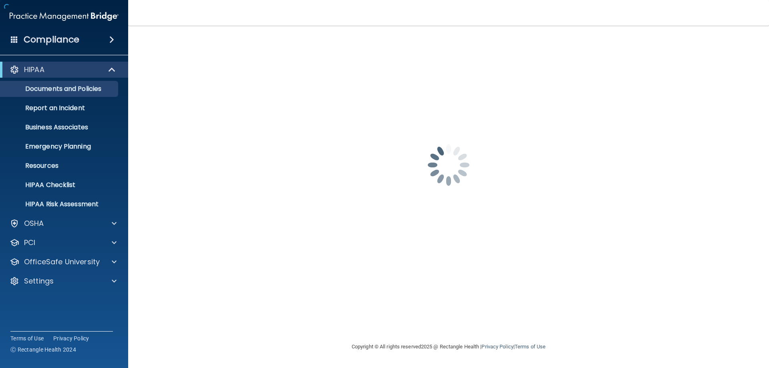 Image resolution: width=769 pixels, height=368 pixels. Describe the element at coordinates (34, 70) in the screenshot. I see `p: HIPAA` at that location.